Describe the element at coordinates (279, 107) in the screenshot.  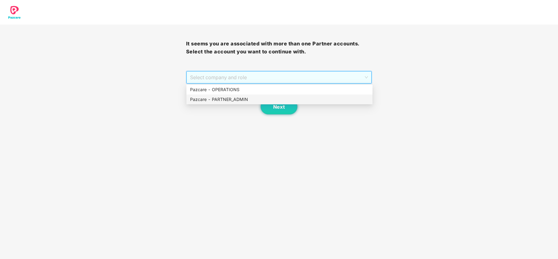
I see `span: Next` at that location.